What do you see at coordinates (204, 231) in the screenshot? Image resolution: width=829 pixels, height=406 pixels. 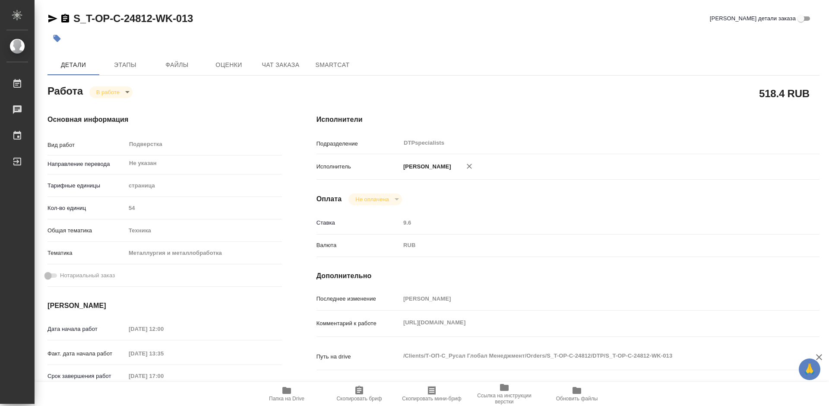 I see `div: Техника` at bounding box center [204, 231].